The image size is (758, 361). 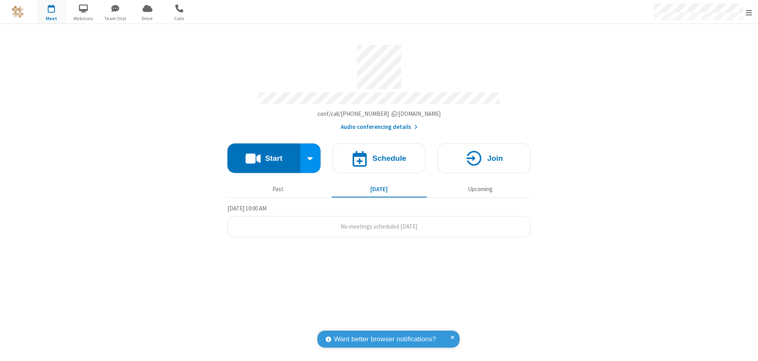 What do you see at coordinates (389, 158) in the screenshot?
I see `h4: Schedule` at bounding box center [389, 158].